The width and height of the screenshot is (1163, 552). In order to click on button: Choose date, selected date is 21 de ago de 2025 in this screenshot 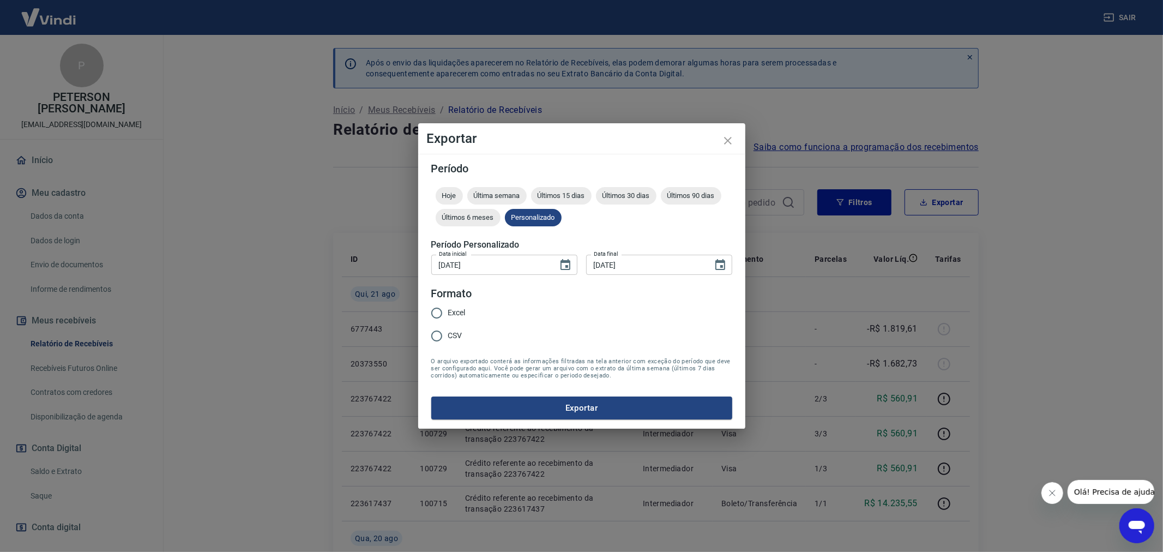, I will do `click(720, 265)`.